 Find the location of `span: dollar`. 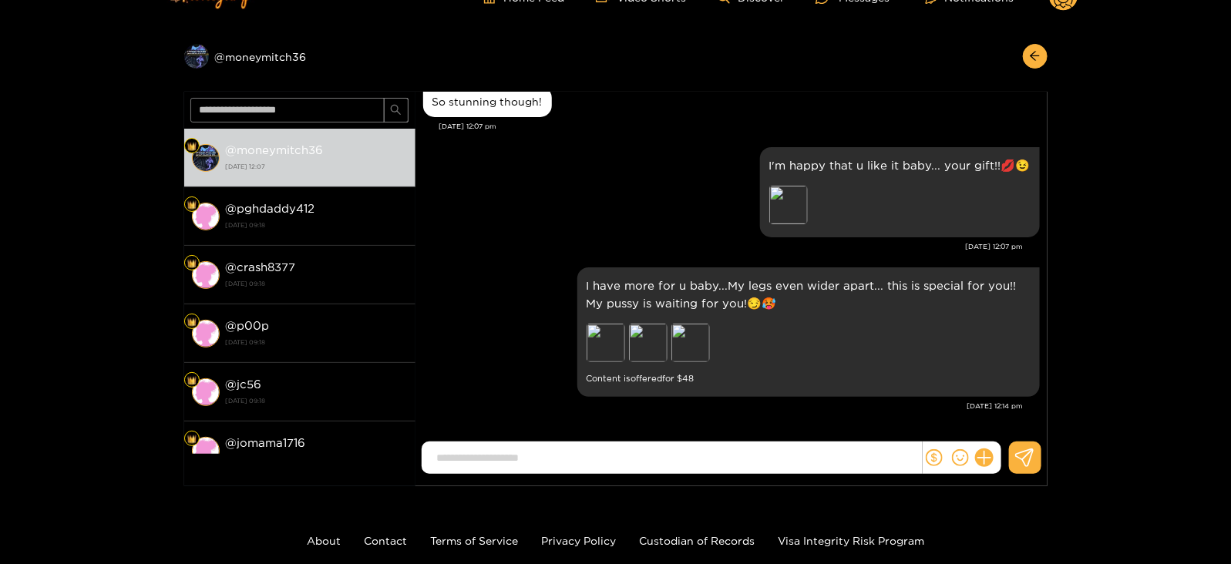

span: dollar is located at coordinates (935, 458).